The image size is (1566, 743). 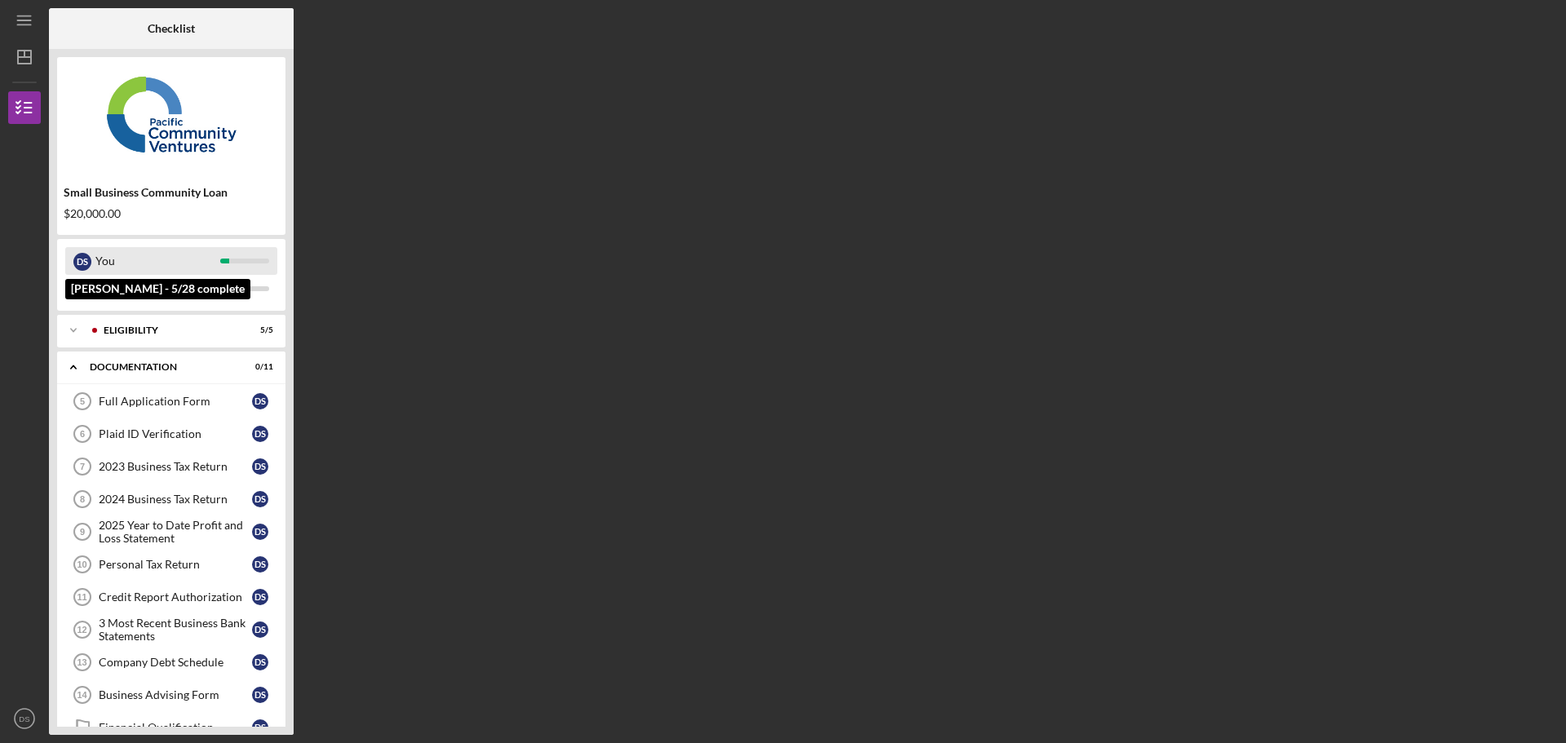 What do you see at coordinates (82, 467) in the screenshot?
I see `tspan: 7` at bounding box center [82, 467].